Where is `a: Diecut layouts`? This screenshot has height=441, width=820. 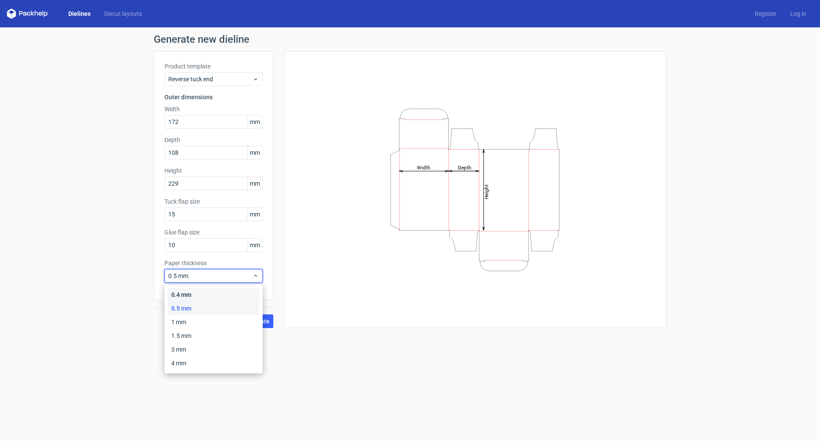
a: Diecut layouts is located at coordinates (123, 14).